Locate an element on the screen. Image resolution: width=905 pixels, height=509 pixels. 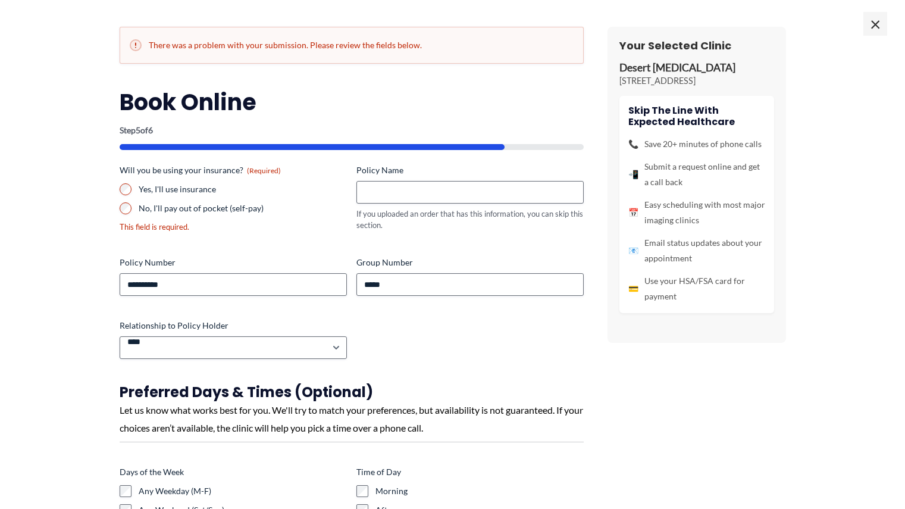
label: Policy Number is located at coordinates (233, 262).